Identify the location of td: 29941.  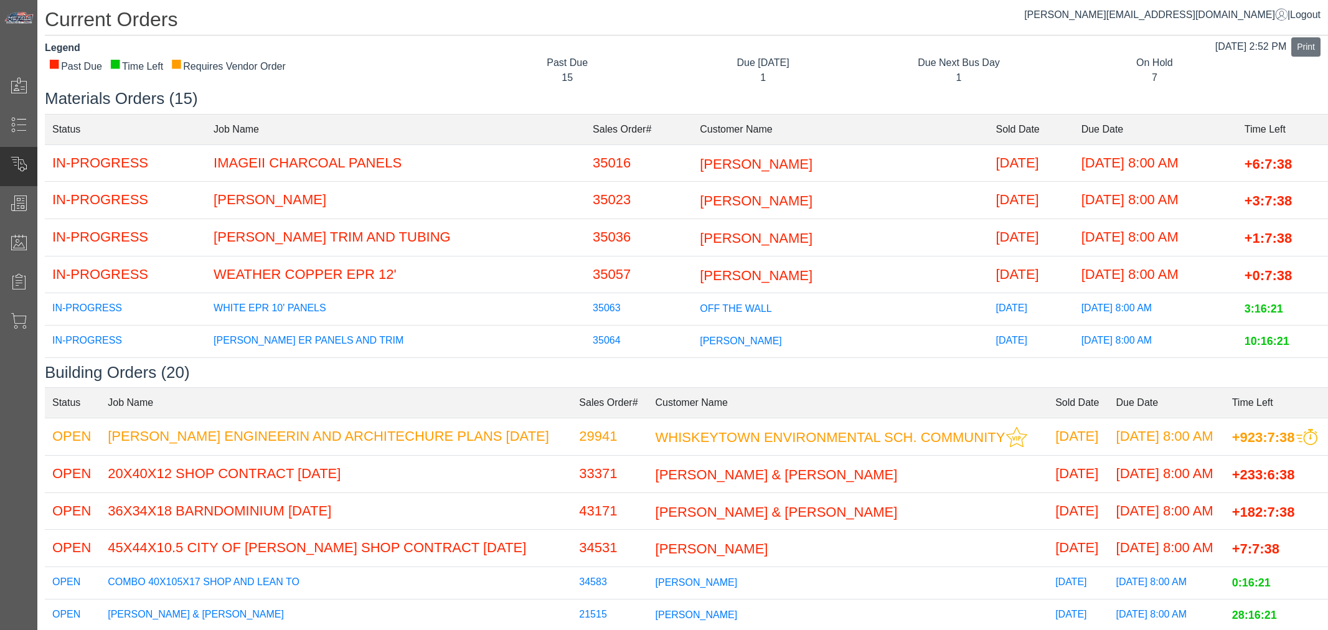
(609, 436).